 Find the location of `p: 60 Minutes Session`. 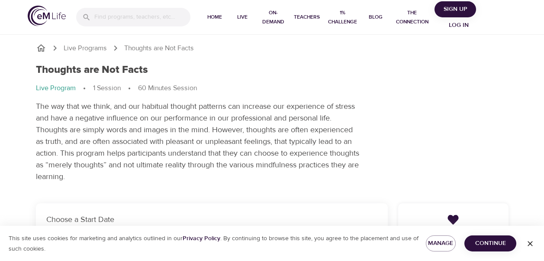

p: 60 Minutes Session is located at coordinates (168, 88).